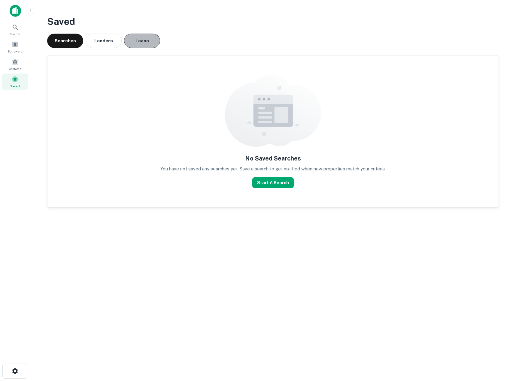  I want to click on button: Lenders, so click(104, 41).